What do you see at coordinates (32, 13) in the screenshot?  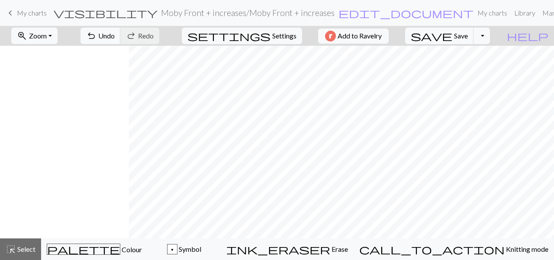 I see `span: My charts` at bounding box center [32, 13].